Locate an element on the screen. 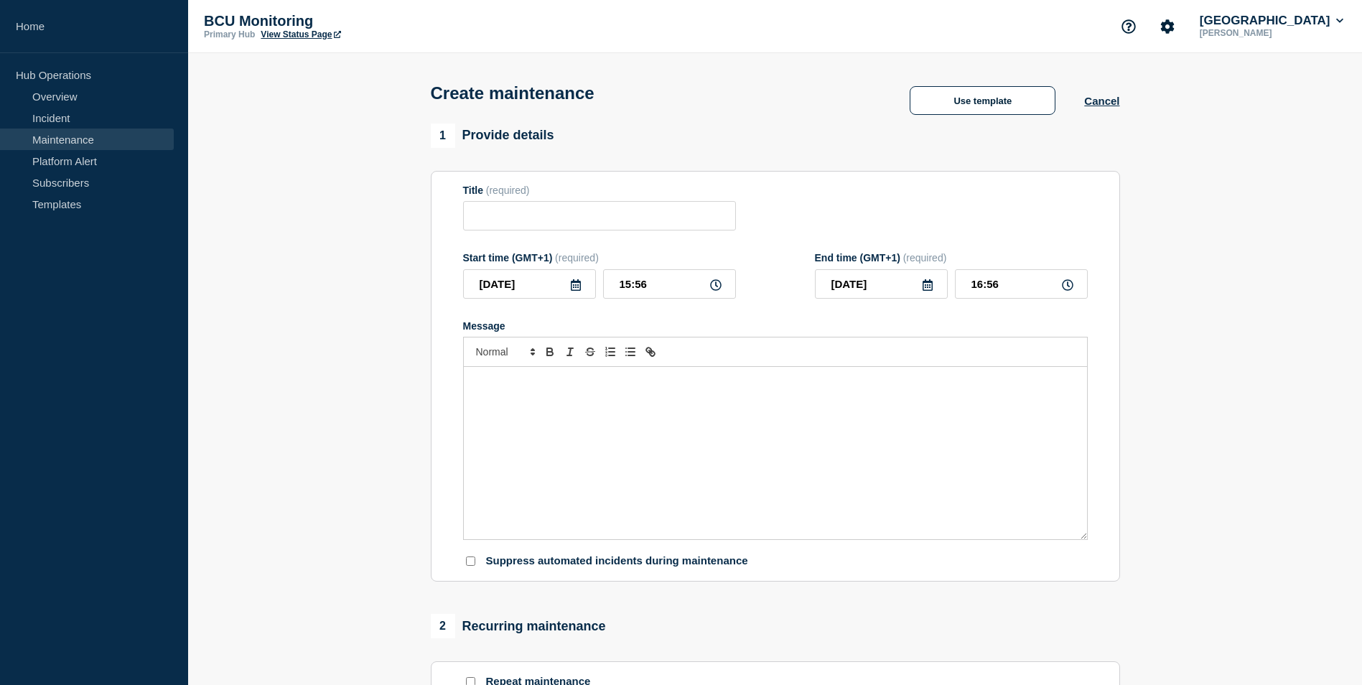  button: Toggle ordered list is located at coordinates (610, 352).